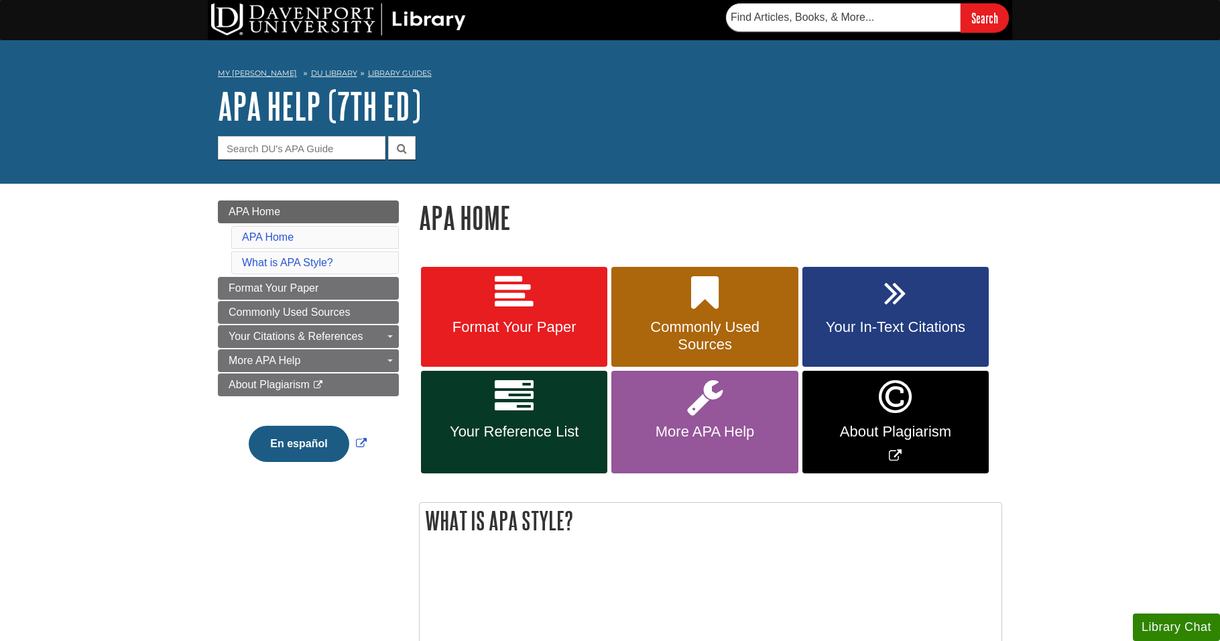 The image size is (1220, 641). Describe the element at coordinates (318, 385) in the screenshot. I see `i: This link opens in a new window` at that location.